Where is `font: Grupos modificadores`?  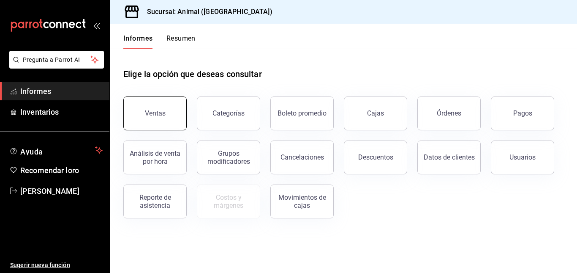
font: Grupos modificadores is located at coordinates (229, 157).